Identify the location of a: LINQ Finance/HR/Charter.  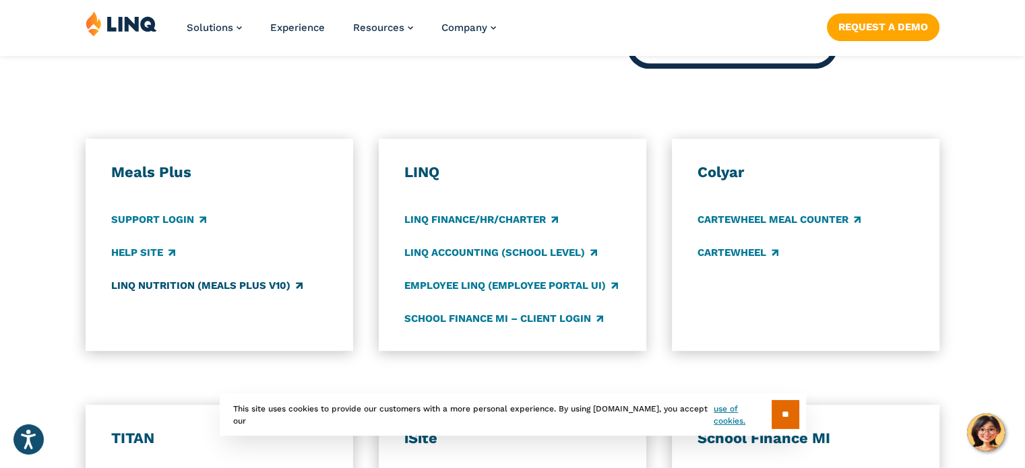
(481, 220).